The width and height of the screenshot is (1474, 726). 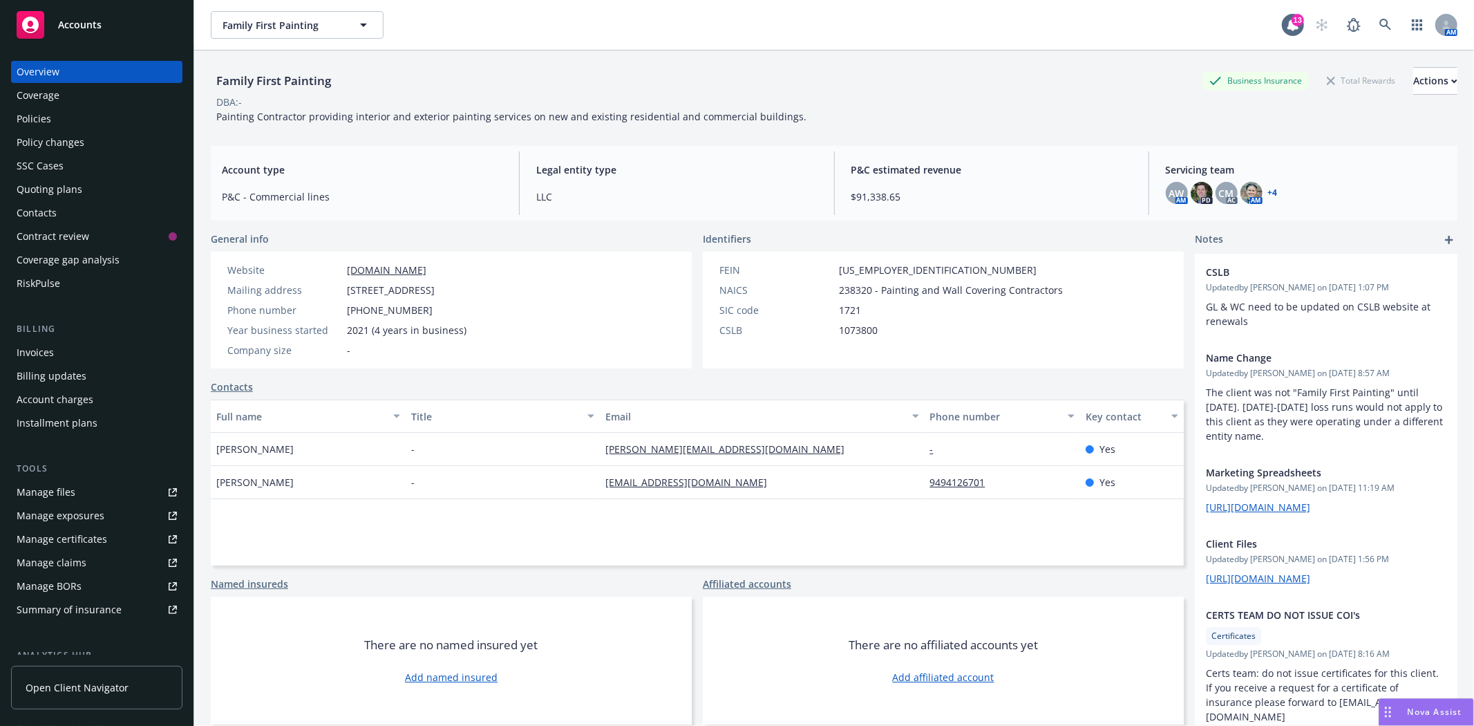 I want to click on div: Coverage, so click(x=38, y=95).